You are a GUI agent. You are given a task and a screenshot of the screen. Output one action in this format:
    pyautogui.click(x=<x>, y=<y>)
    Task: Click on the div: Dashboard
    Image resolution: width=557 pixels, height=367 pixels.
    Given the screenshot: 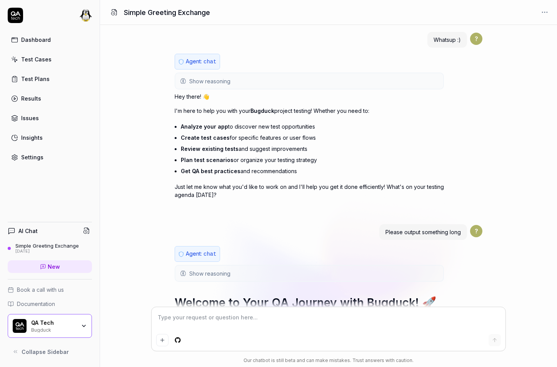 What is the action you would take?
    pyautogui.click(x=36, y=40)
    